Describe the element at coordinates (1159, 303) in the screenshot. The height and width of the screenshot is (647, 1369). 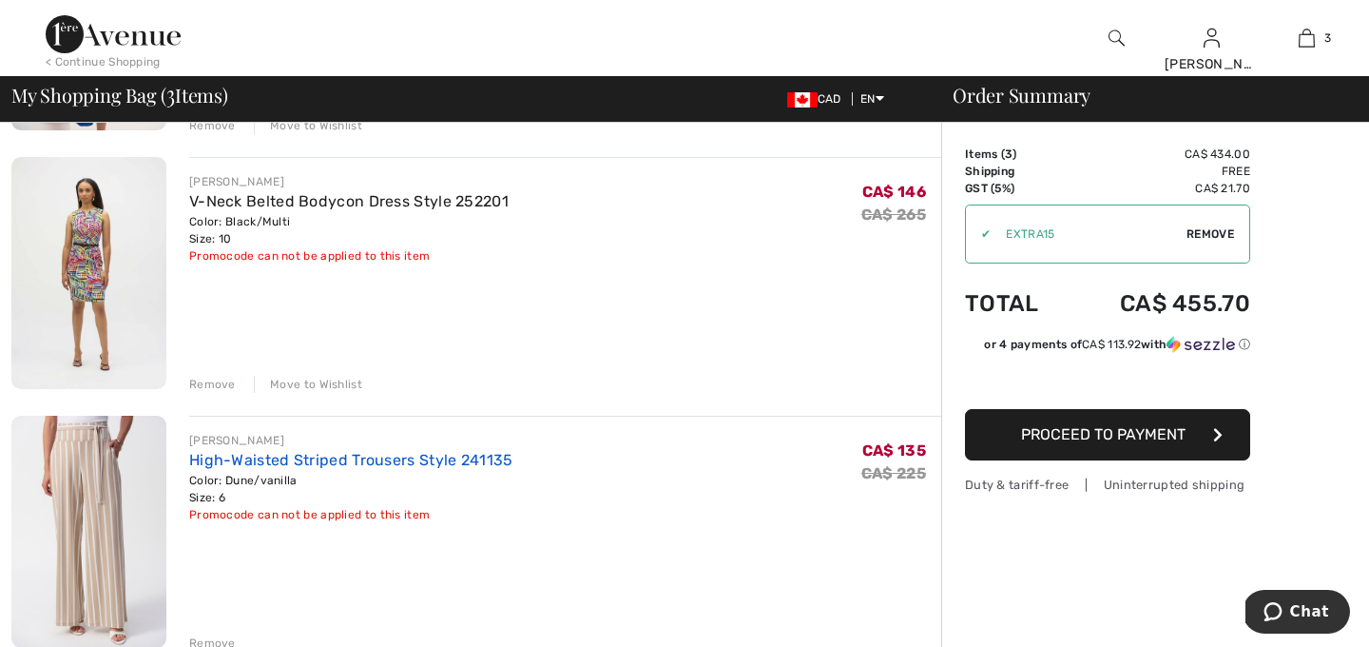
I see `td: CA$ 455.70` at that location.